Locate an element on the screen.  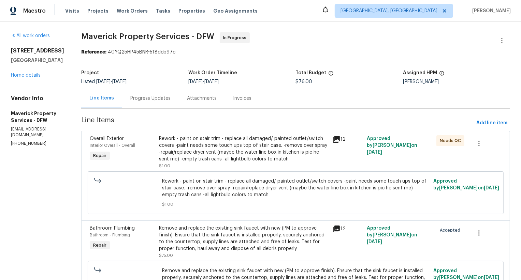
span: Rework - paint on stair trim - replace all damaged/ painted outlet/switch covers -paint needs som... is located at coordinates (295, 188).